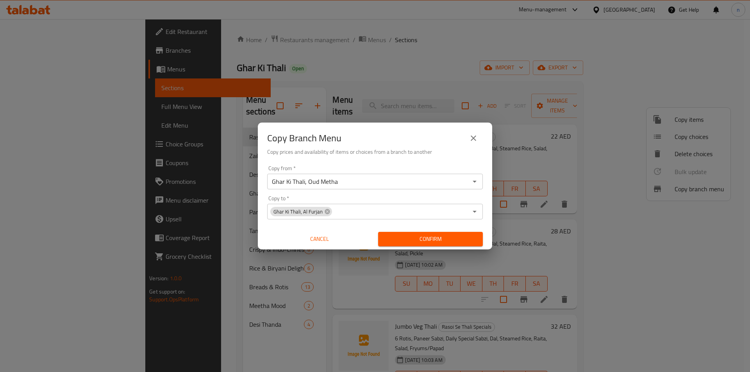 The width and height of the screenshot is (750, 372). What do you see at coordinates (319, 239) in the screenshot?
I see `span: Cancel` at bounding box center [319, 239].